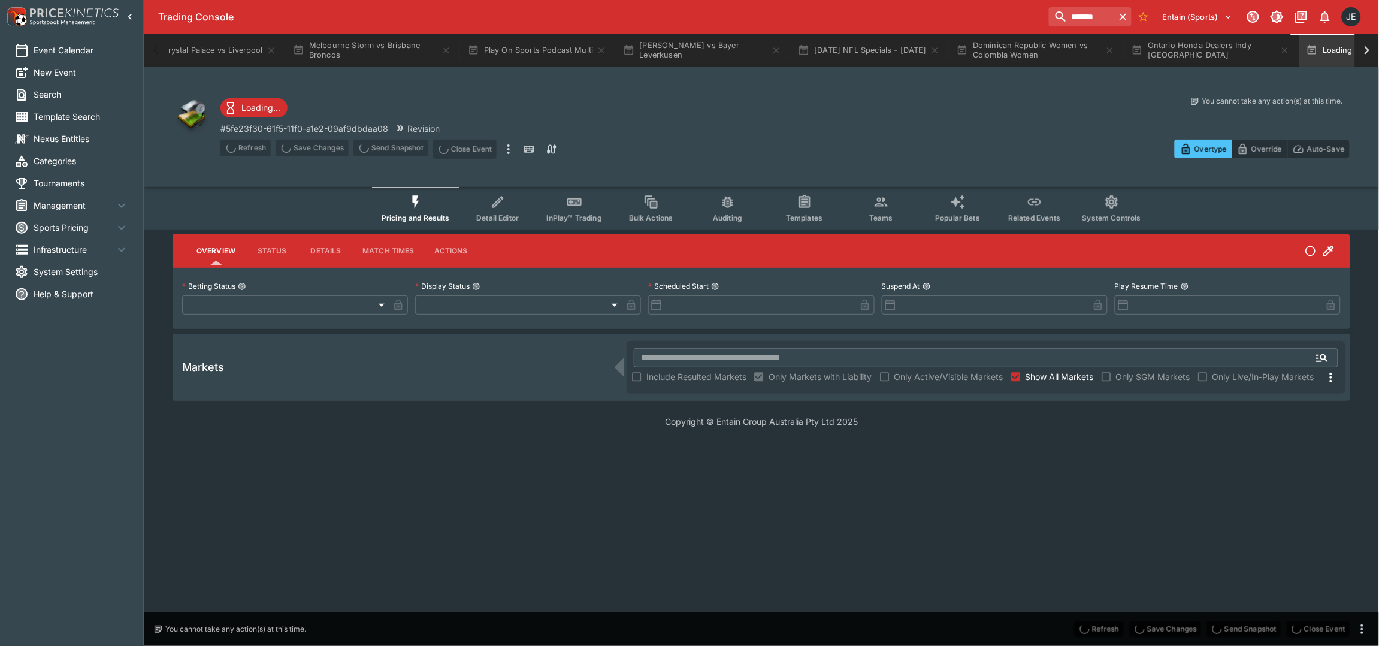  I want to click on img: PriceKinetics, so click(74, 13).